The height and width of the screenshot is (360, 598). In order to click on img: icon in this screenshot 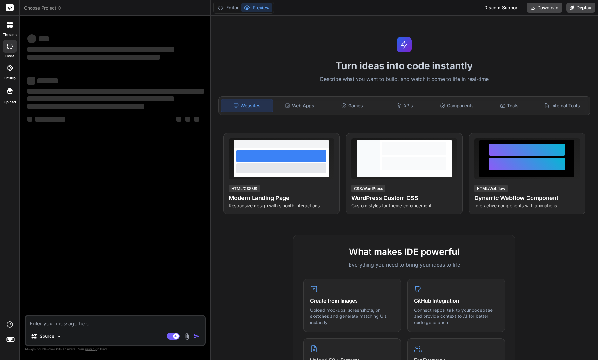, I will do `click(196, 337)`.